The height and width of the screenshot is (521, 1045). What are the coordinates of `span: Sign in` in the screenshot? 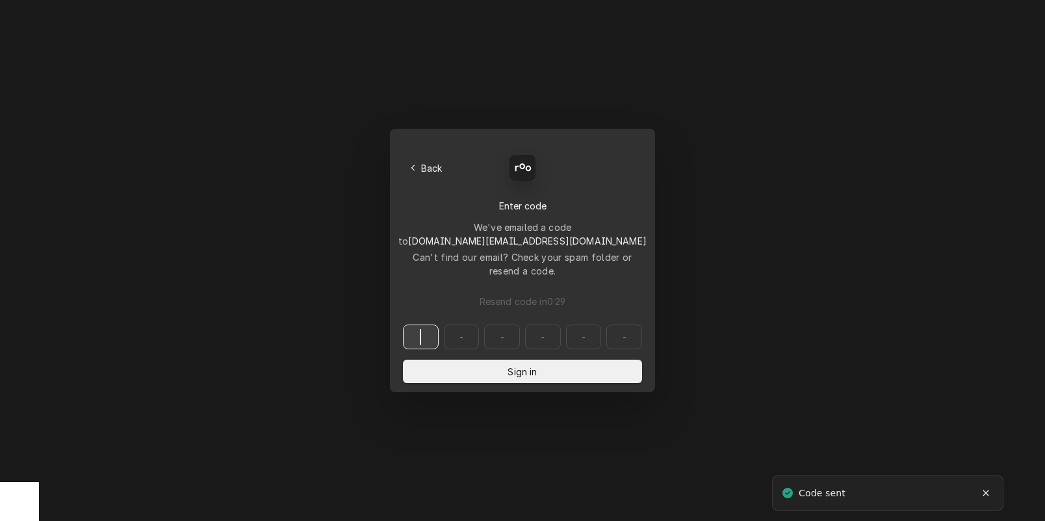 It's located at (522, 371).